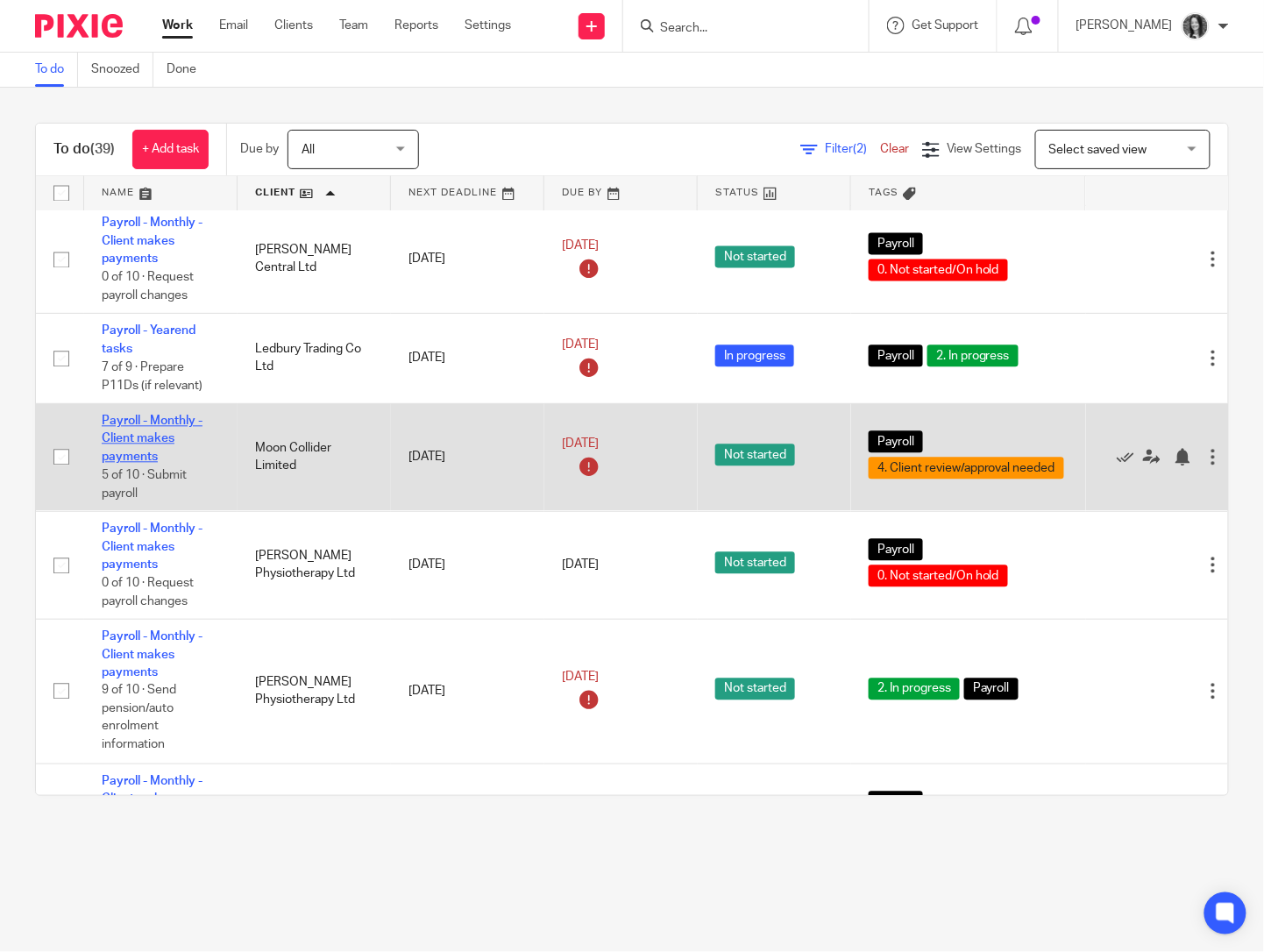 The width and height of the screenshot is (1264, 952). Describe the element at coordinates (308, 150) in the screenshot. I see `span: All` at that location.